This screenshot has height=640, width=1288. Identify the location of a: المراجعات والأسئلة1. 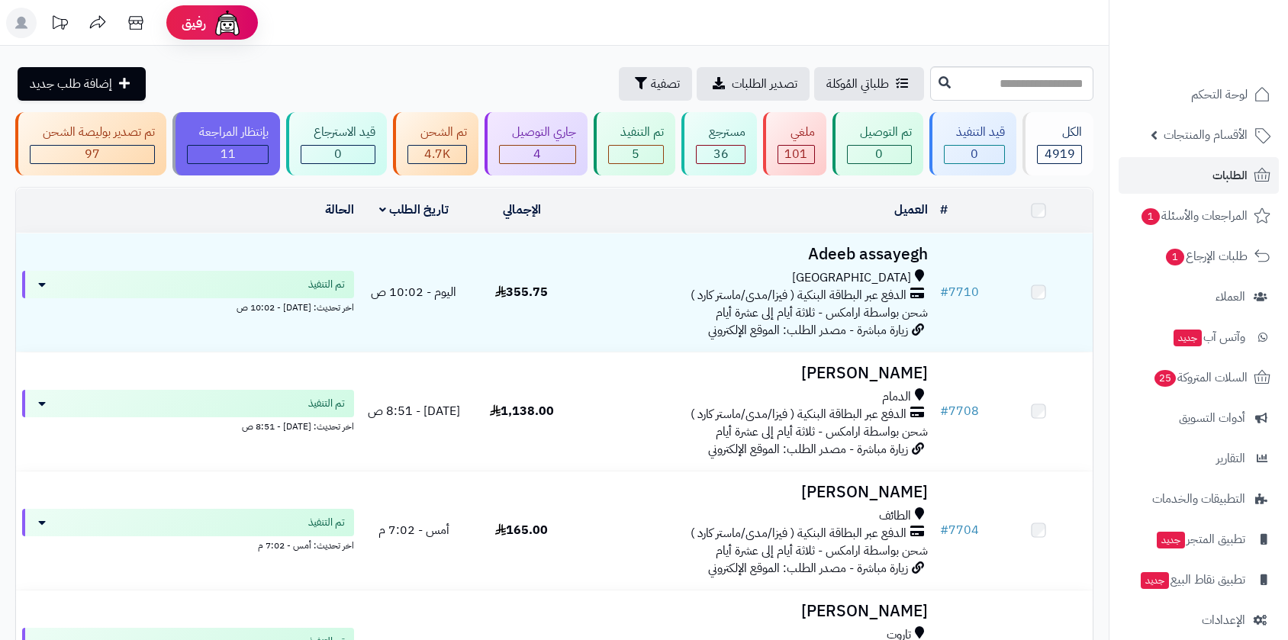
(1198, 216).